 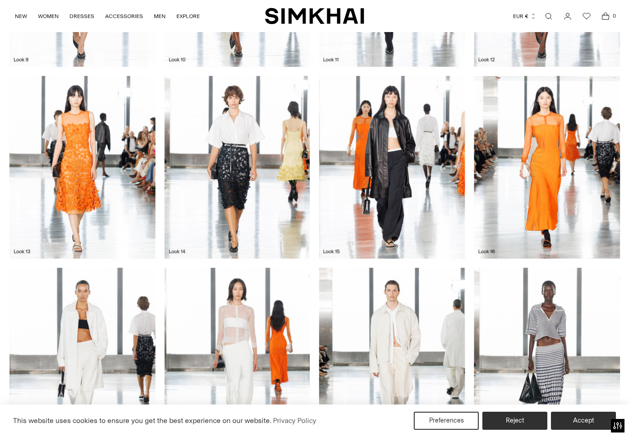 I want to click on a: SIMKHAI, so click(x=315, y=16).